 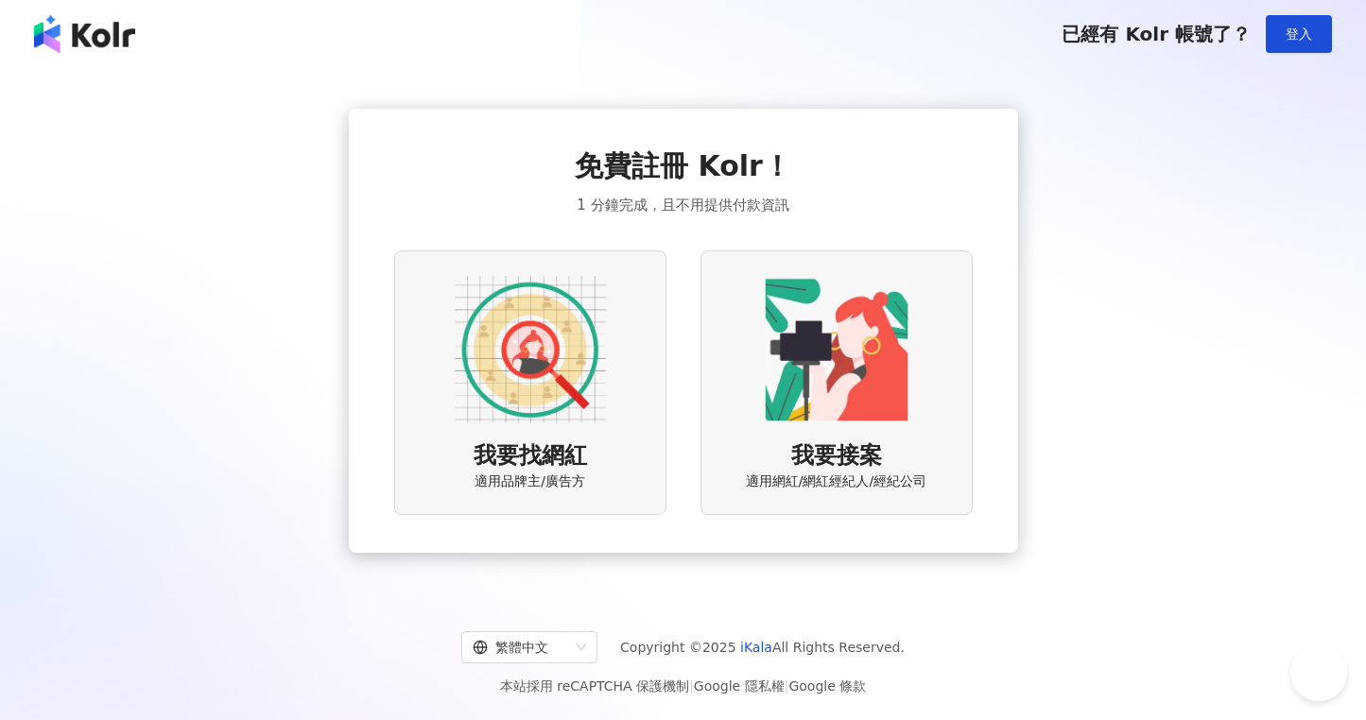 What do you see at coordinates (1299, 34) in the screenshot?
I see `button: 登入` at bounding box center [1299, 34].